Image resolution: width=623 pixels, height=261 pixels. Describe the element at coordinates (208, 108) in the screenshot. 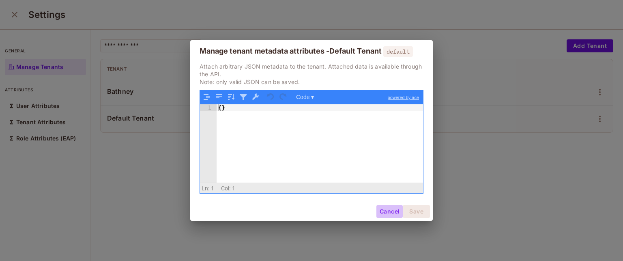

I see `div: 1` at that location.